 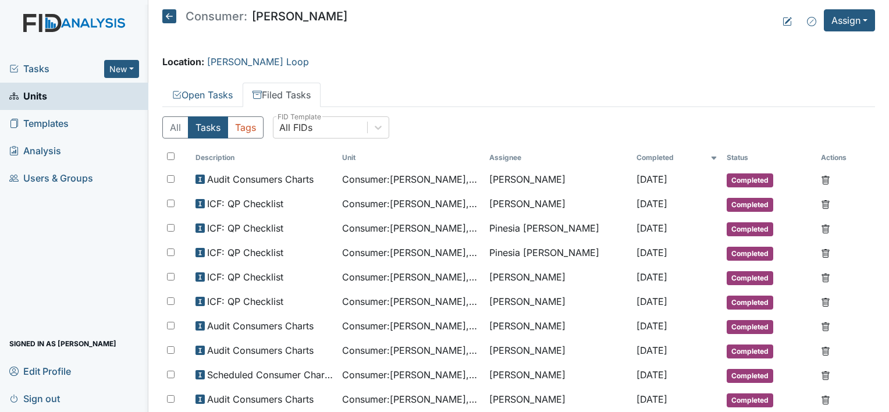 What do you see at coordinates (56, 69) in the screenshot?
I see `span: Tasks` at bounding box center [56, 69].